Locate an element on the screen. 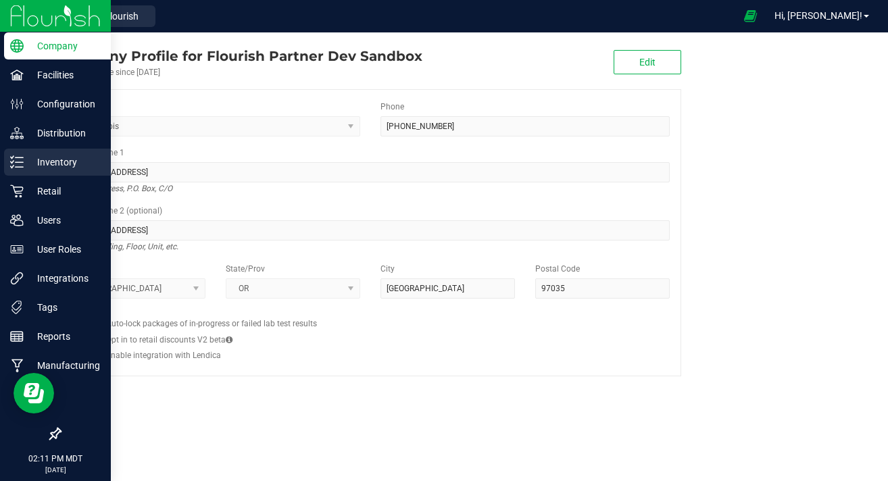  p: Company is located at coordinates (64, 46).